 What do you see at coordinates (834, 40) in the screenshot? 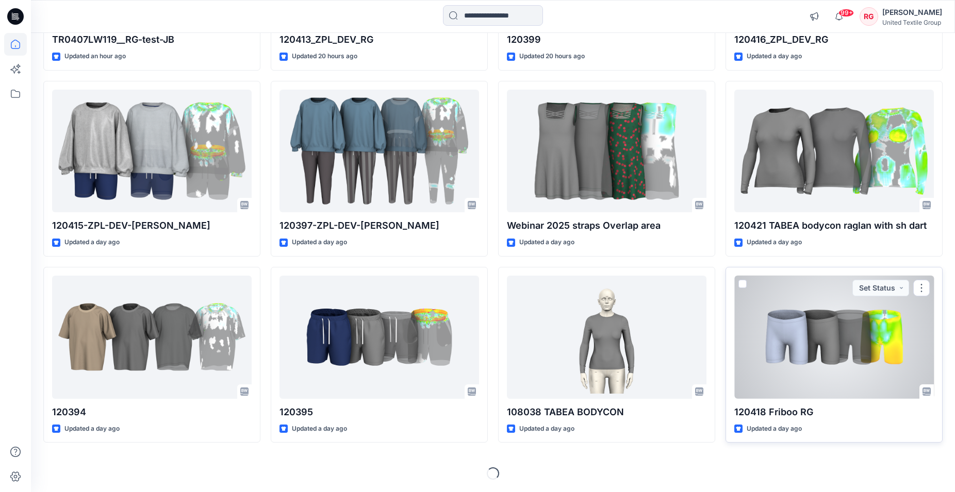
I see `p: 120416_ZPL_DEV_RG` at bounding box center [834, 40].